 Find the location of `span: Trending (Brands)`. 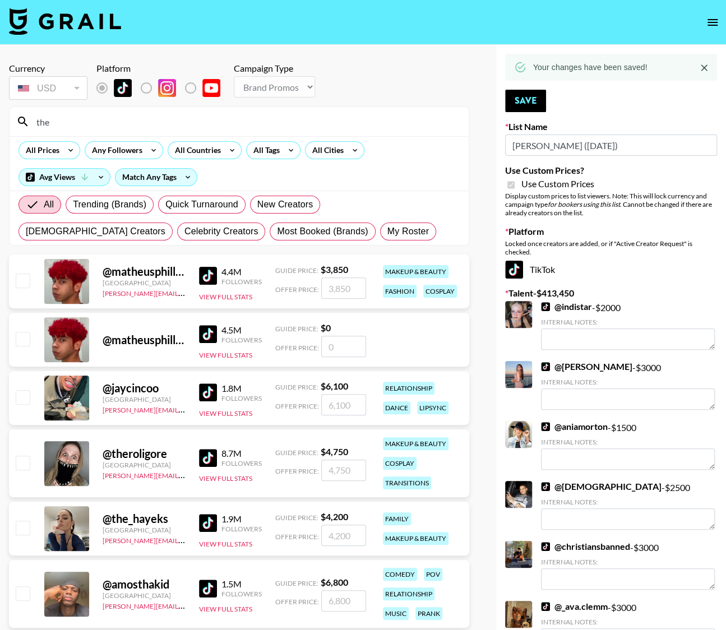

span: Trending (Brands) is located at coordinates (109, 205).